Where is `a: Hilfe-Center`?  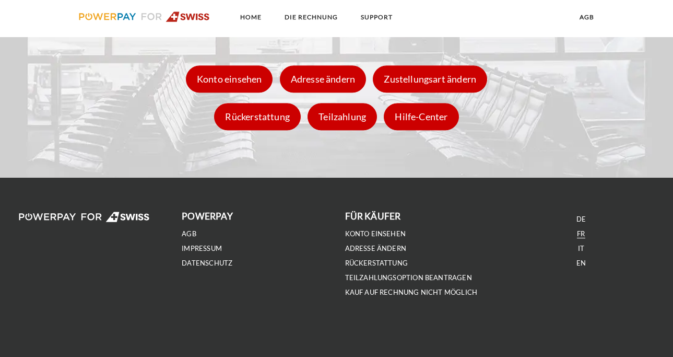 a: Hilfe-Center is located at coordinates (421, 116).